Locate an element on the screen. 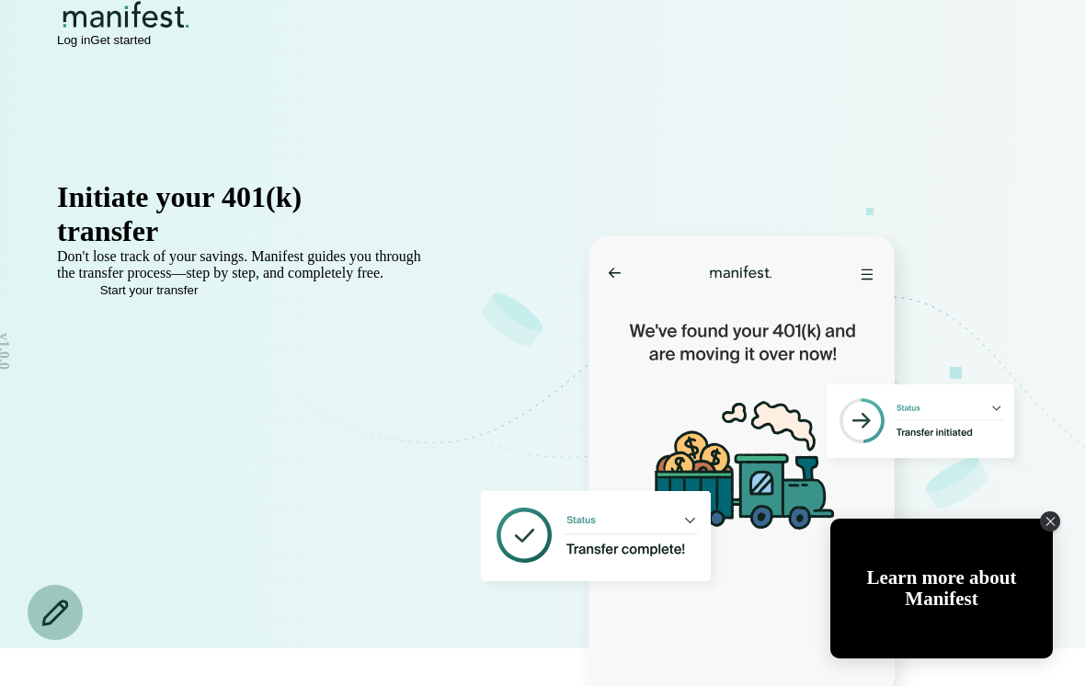  span: Get started is located at coordinates (120, 40).